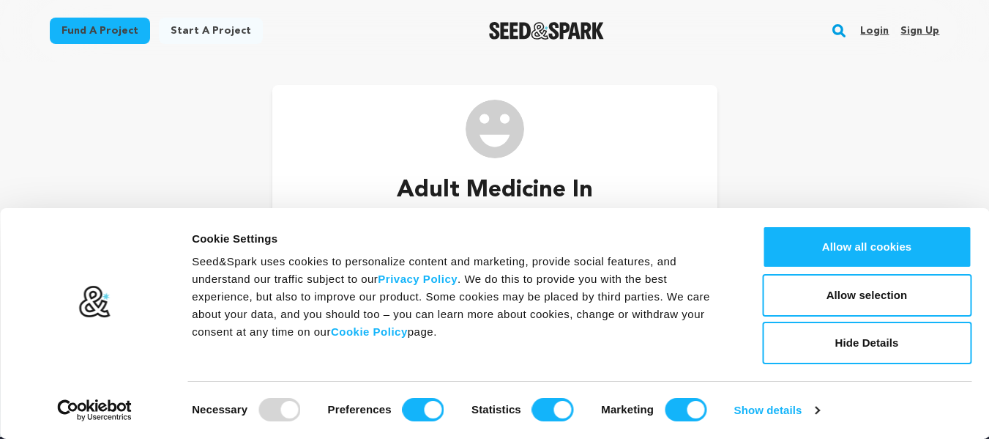 The width and height of the screenshot is (989, 439). I want to click on img: Seed&Spark Logo Dark Mode, so click(546, 31).